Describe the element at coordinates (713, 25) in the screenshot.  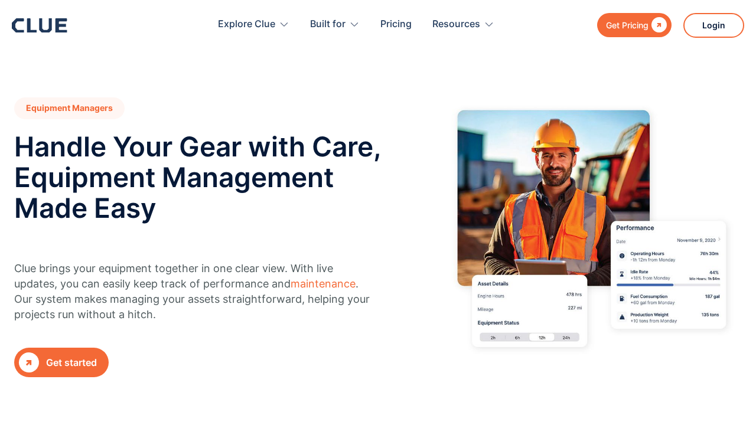
I see `a: Login` at that location.